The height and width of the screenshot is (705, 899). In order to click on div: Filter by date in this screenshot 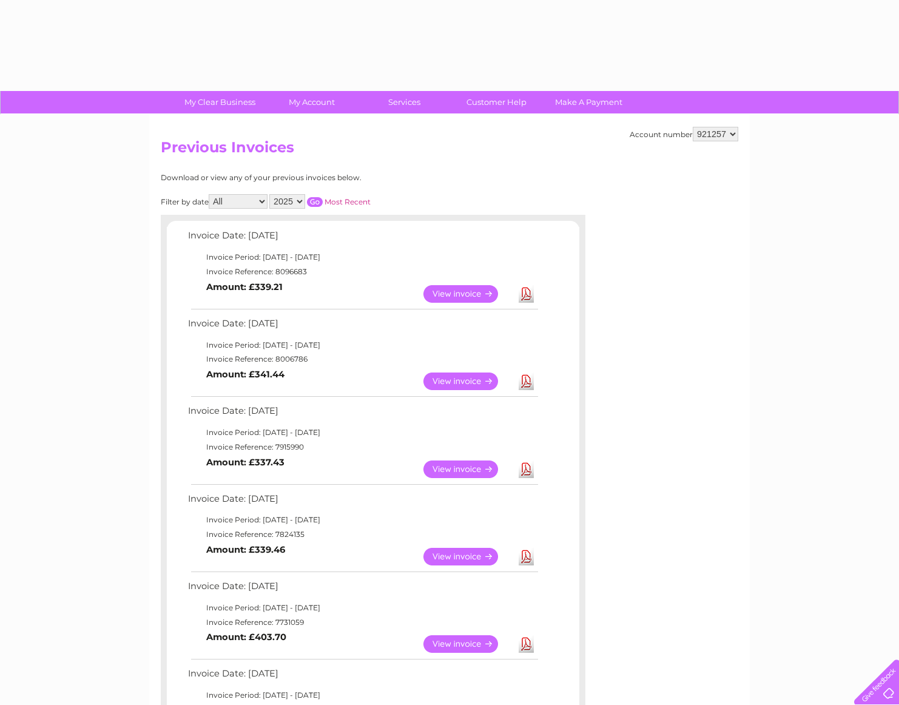, I will do `click(320, 201)`.